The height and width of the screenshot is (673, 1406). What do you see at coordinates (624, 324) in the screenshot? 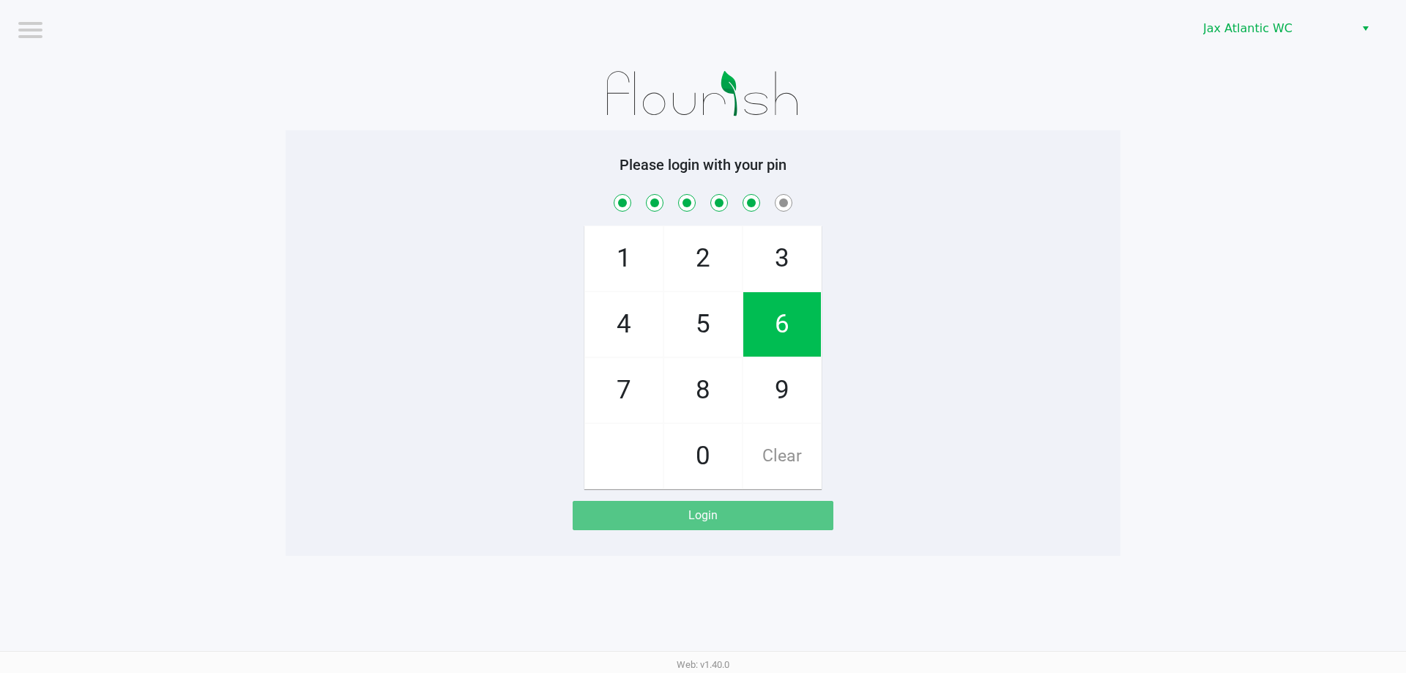
I see `span: 4` at bounding box center [624, 324].